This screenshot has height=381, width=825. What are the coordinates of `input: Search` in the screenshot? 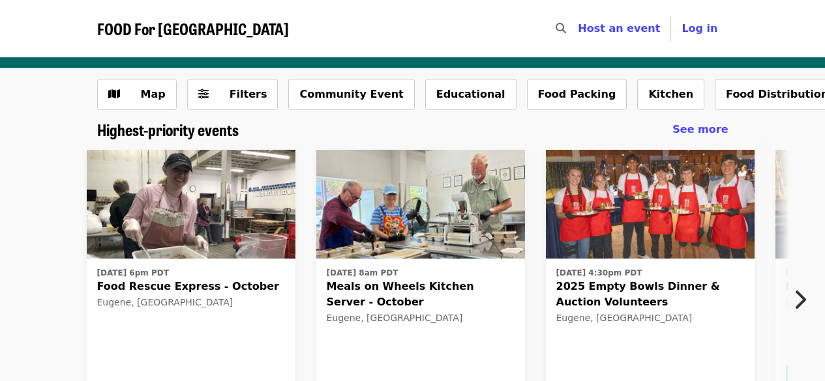 It's located at (579, 29).